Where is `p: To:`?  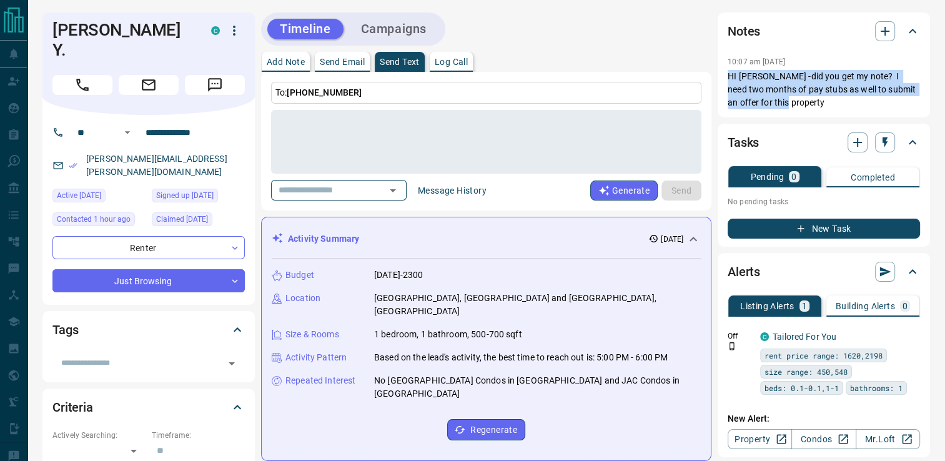 p: To: is located at coordinates (486, 92).